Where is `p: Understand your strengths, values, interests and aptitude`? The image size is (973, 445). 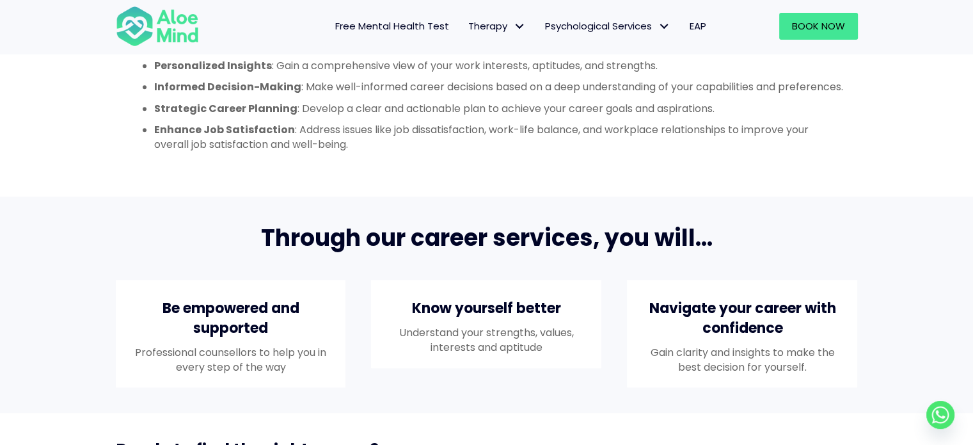 p: Understand your strengths, values, interests and aptitude is located at coordinates (486, 340).